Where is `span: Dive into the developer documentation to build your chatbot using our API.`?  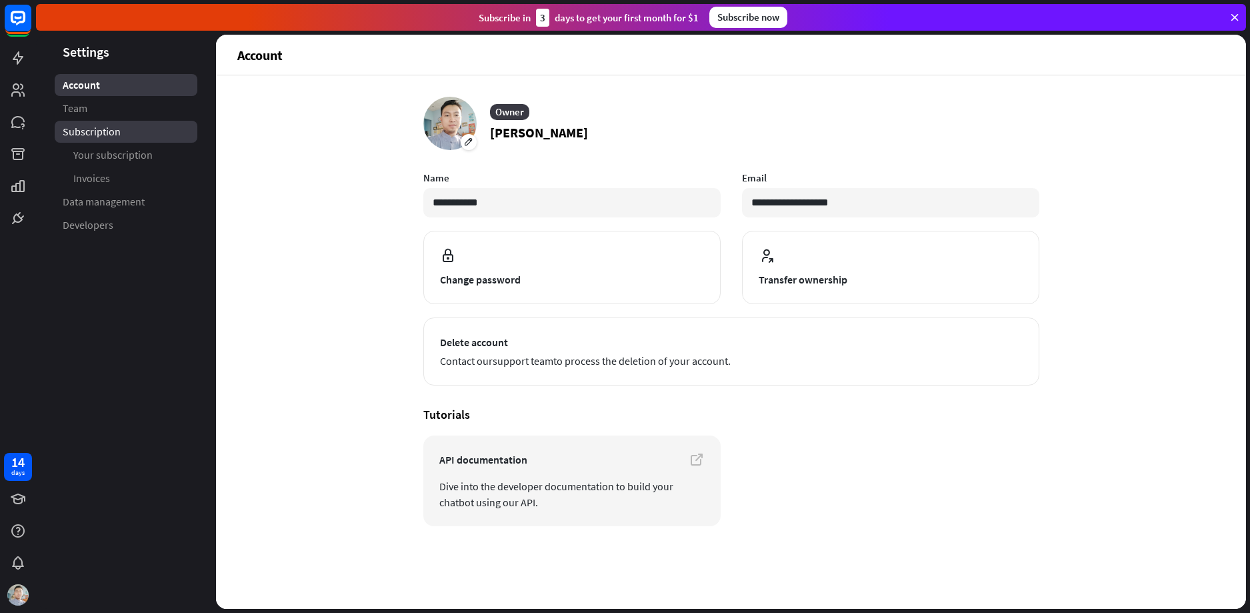 span: Dive into the developer documentation to build your chatbot using our API. is located at coordinates (572, 494).